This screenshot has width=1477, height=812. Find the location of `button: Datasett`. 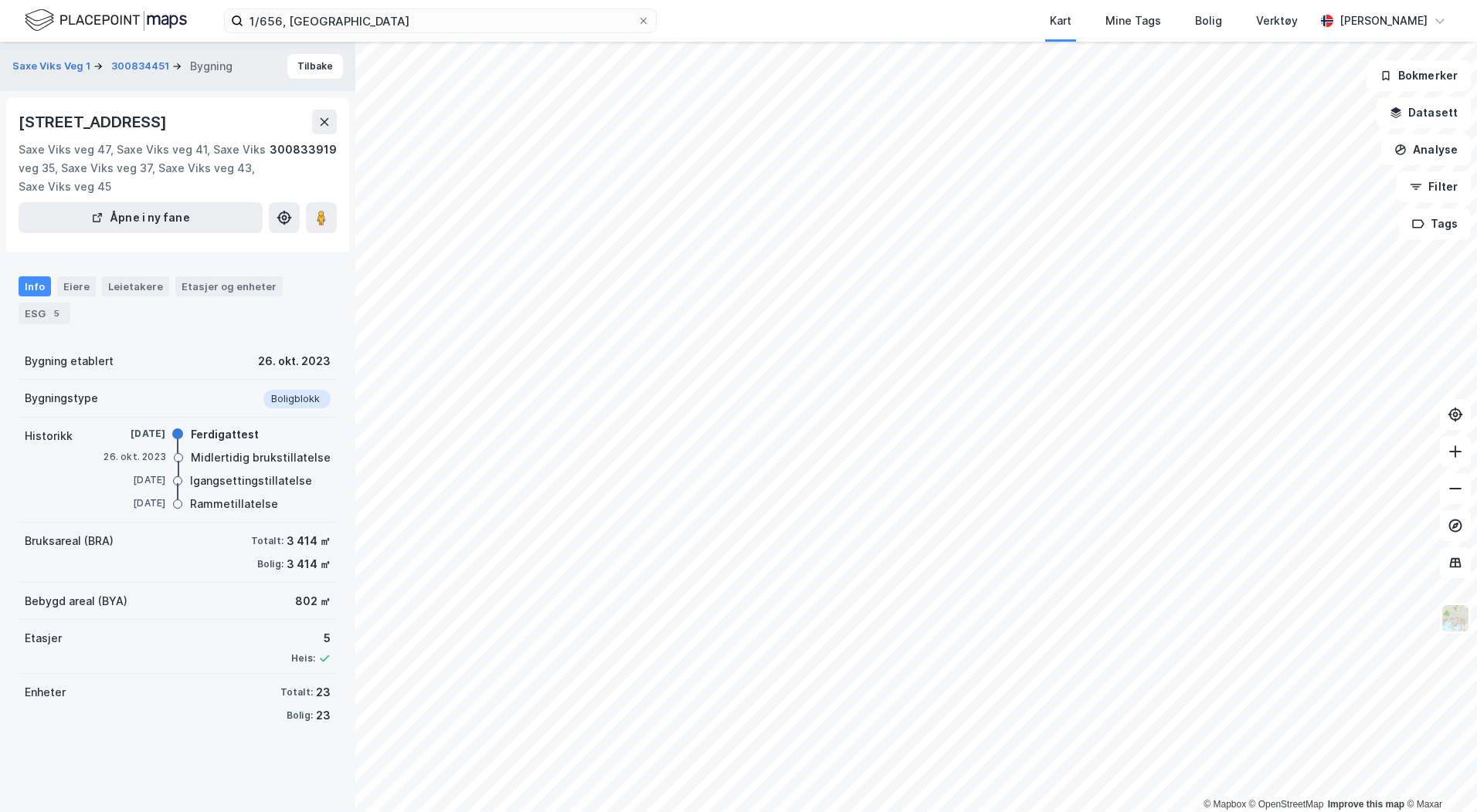

button: Datasett is located at coordinates (1424, 112).